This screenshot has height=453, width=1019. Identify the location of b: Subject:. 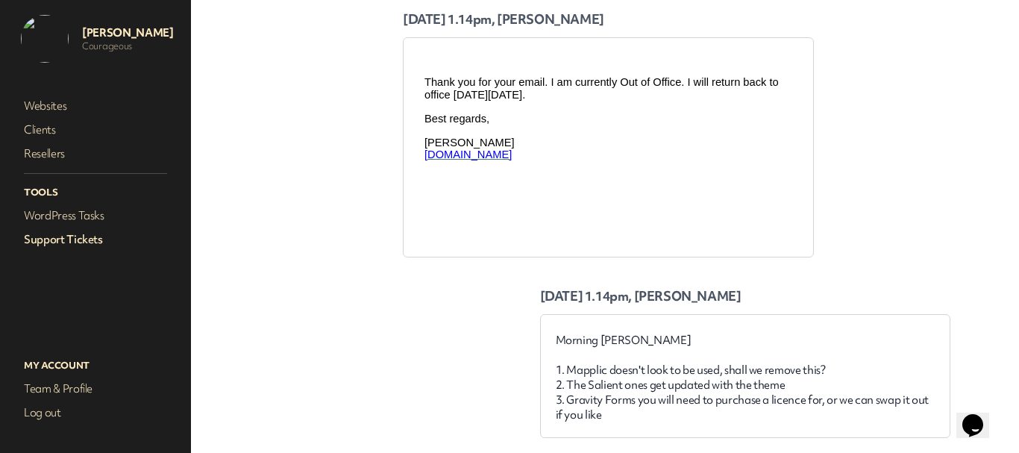
(28, 445).